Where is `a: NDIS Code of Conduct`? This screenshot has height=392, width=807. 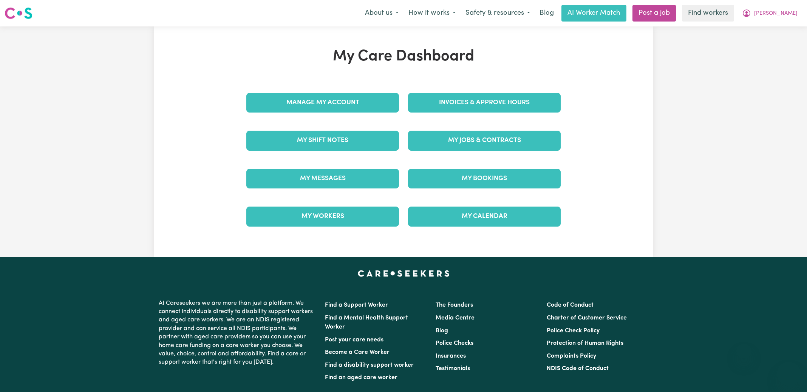 a: NDIS Code of Conduct is located at coordinates (578, 369).